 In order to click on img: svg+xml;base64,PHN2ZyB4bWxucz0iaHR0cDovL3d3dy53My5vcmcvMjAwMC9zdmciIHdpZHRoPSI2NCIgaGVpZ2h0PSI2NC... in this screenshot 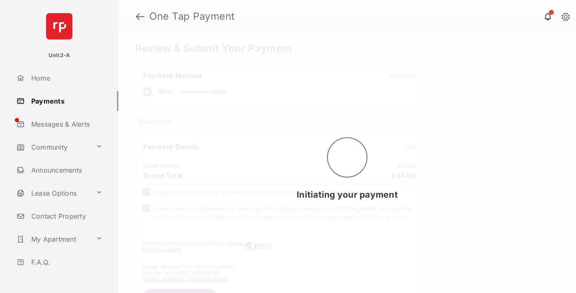, I will do `click(59, 26)`.